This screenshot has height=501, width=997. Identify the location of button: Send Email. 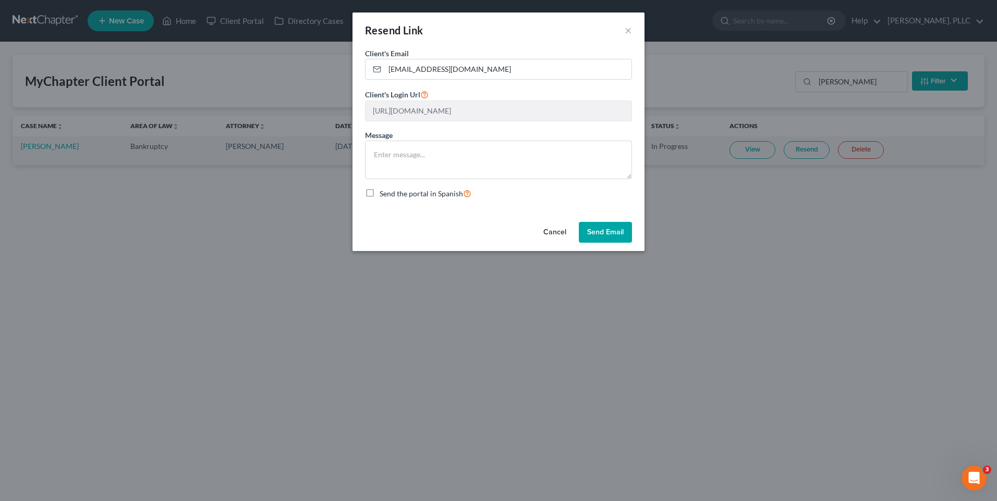
(605, 232).